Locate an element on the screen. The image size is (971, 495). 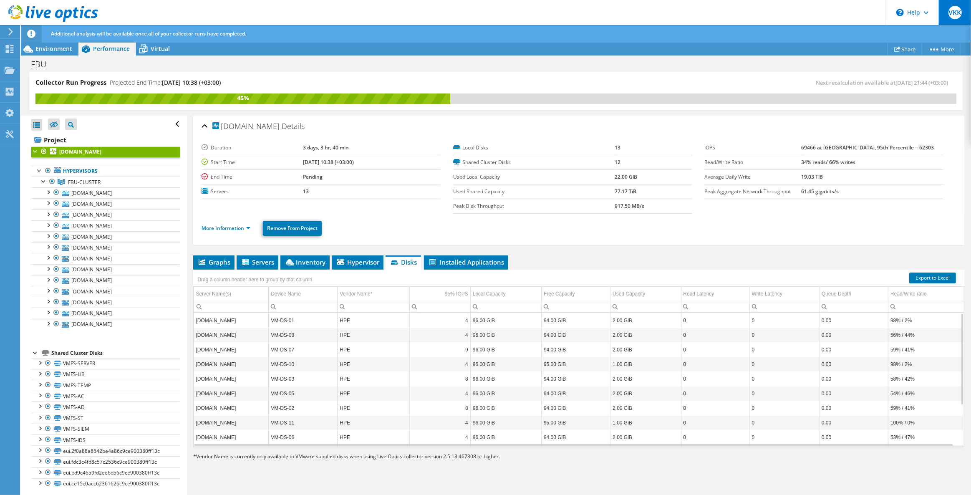
div: Queue Depth is located at coordinates (836, 294).